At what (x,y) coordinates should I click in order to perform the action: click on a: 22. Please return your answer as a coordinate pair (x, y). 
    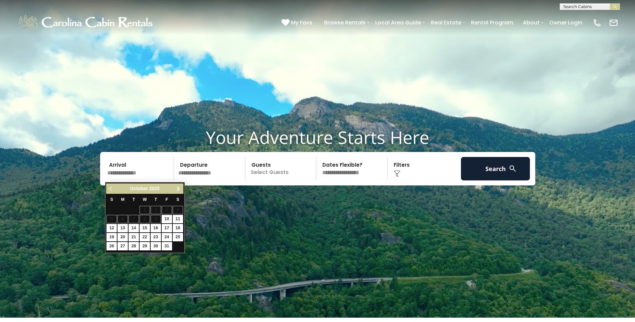
    Looking at the image, I should click on (145, 237).